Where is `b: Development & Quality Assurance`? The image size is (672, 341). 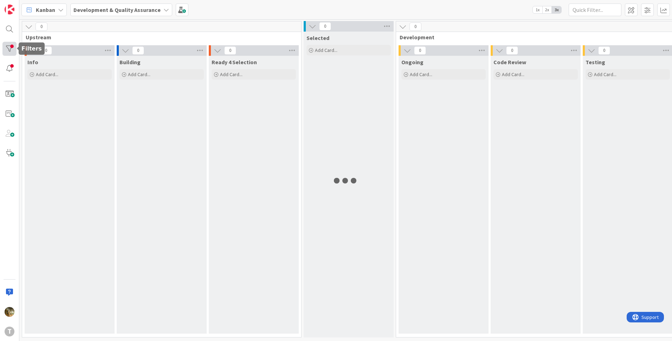 b: Development & Quality Assurance is located at coordinates (117, 10).